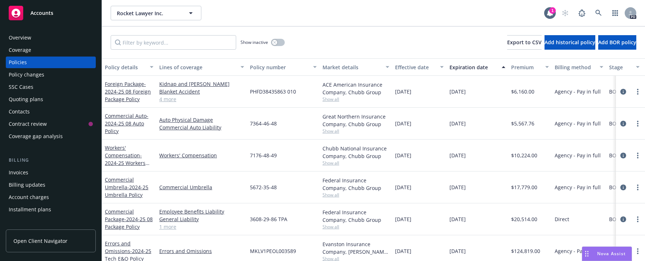  What do you see at coordinates (621, 67) in the screenshot?
I see `div: Stage` at bounding box center [621, 67].